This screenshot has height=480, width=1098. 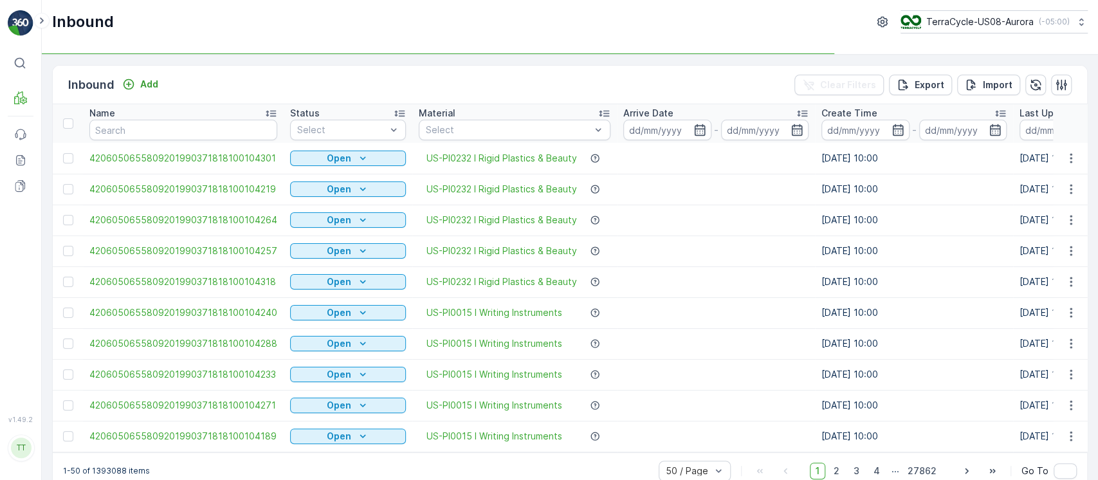 I want to click on p: Export, so click(x=929, y=85).